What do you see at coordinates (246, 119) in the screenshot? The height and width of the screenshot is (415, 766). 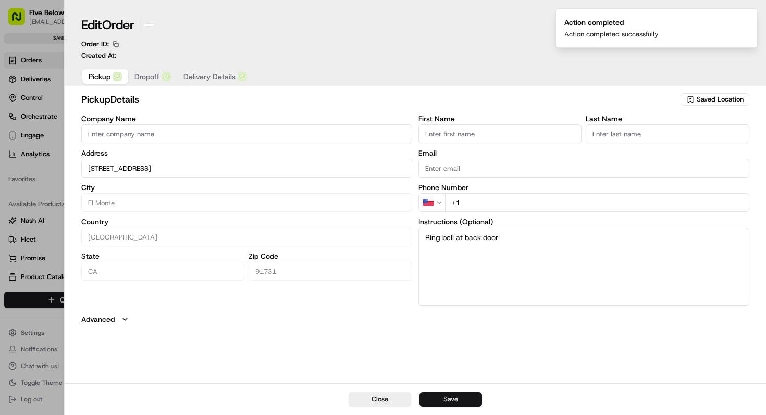 I see `label: Company Name` at bounding box center [246, 119].